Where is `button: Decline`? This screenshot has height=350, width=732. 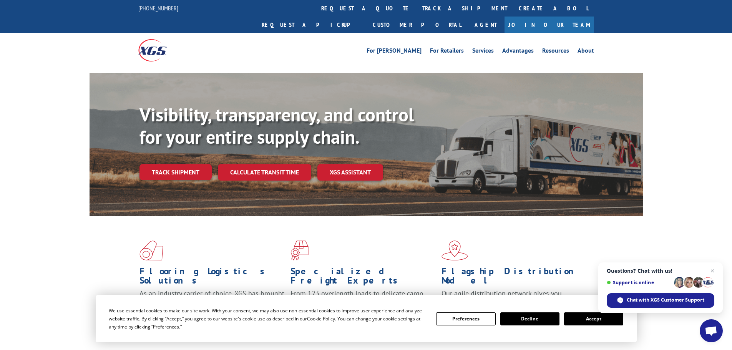
button: Decline is located at coordinates (530, 319).